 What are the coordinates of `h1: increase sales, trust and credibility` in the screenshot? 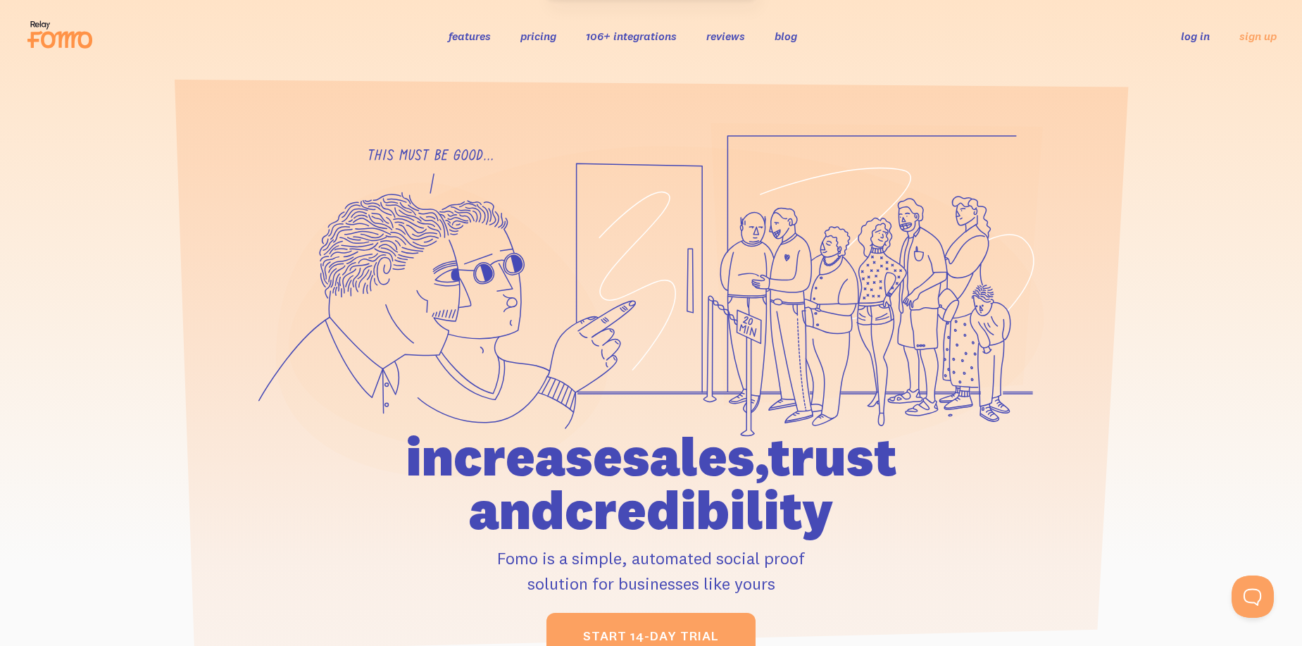 It's located at (651, 483).